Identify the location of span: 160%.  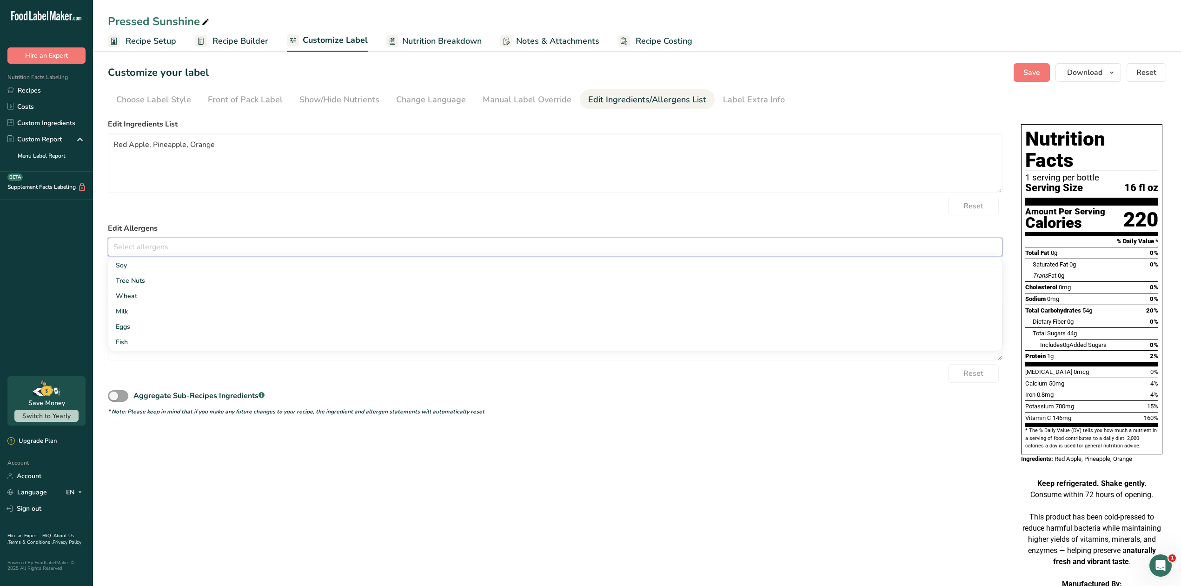
(1150, 417).